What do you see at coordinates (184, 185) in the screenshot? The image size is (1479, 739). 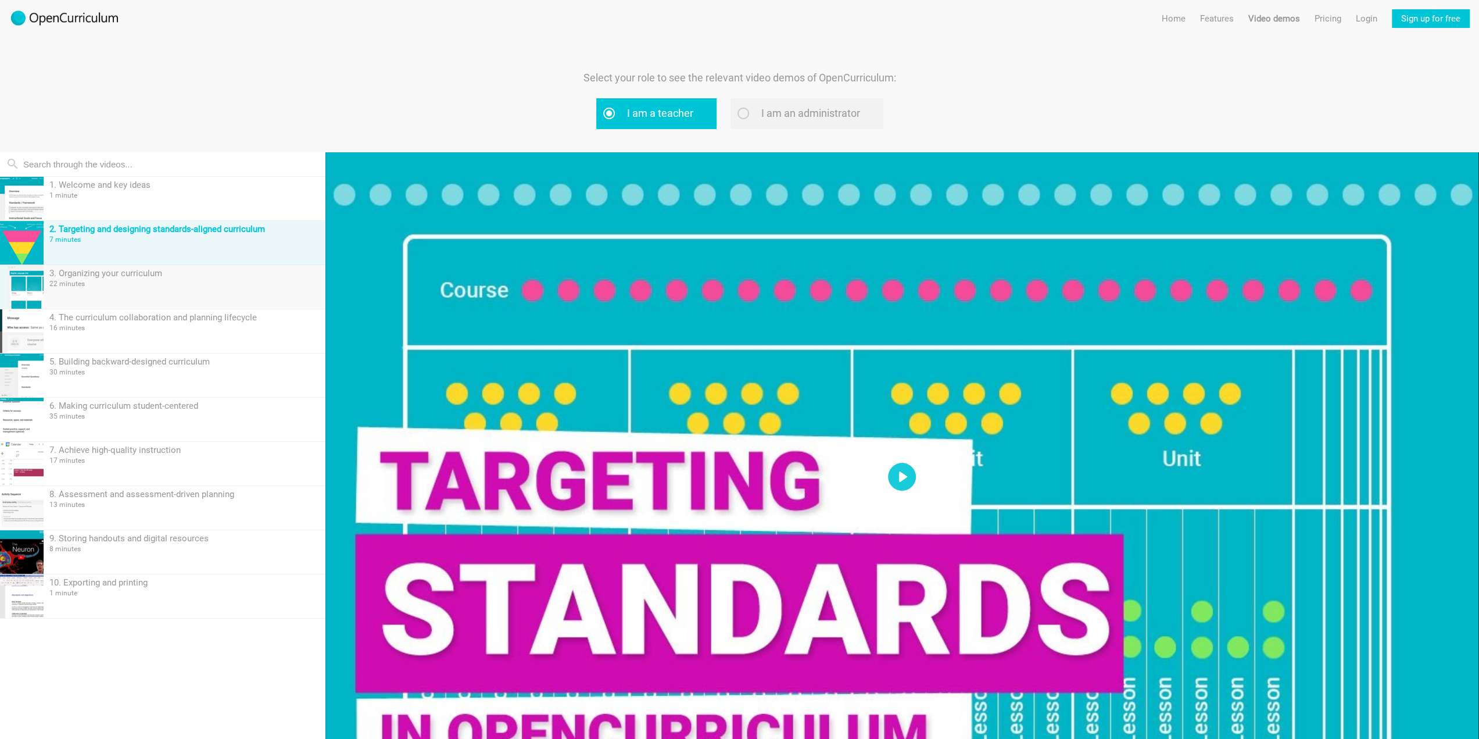 I see `div: 1. Welcome and key ideas` at bounding box center [184, 185].